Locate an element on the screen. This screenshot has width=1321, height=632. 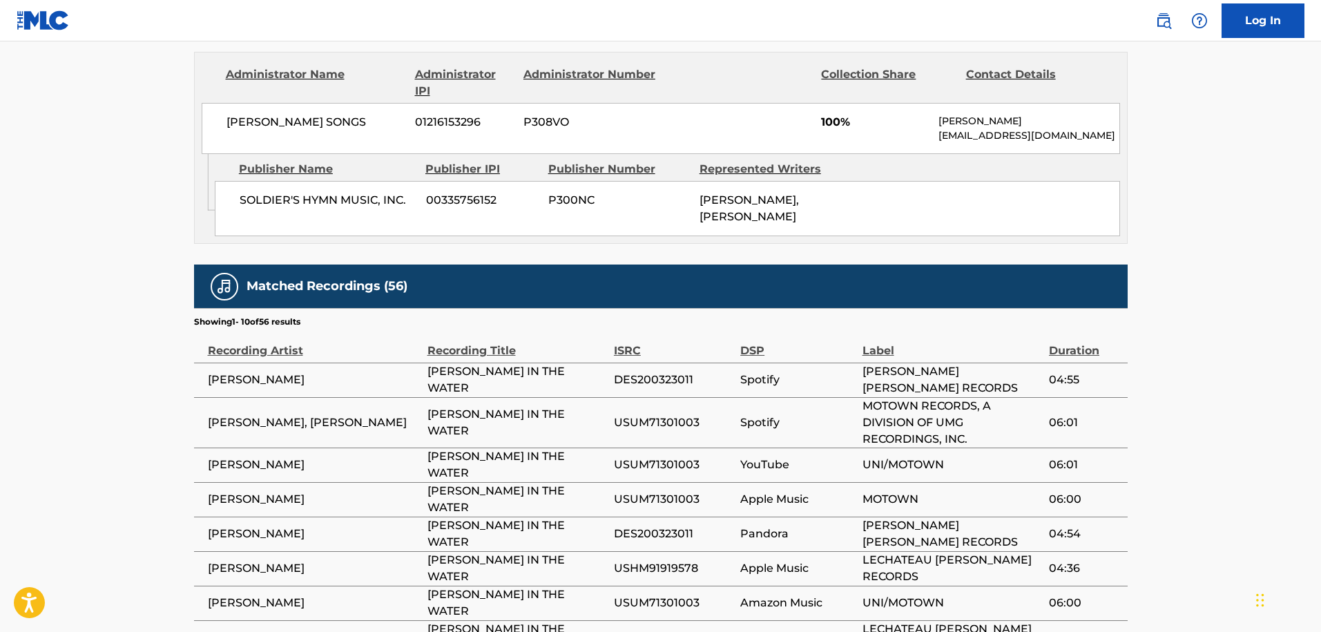
div: Label is located at coordinates (952, 343).